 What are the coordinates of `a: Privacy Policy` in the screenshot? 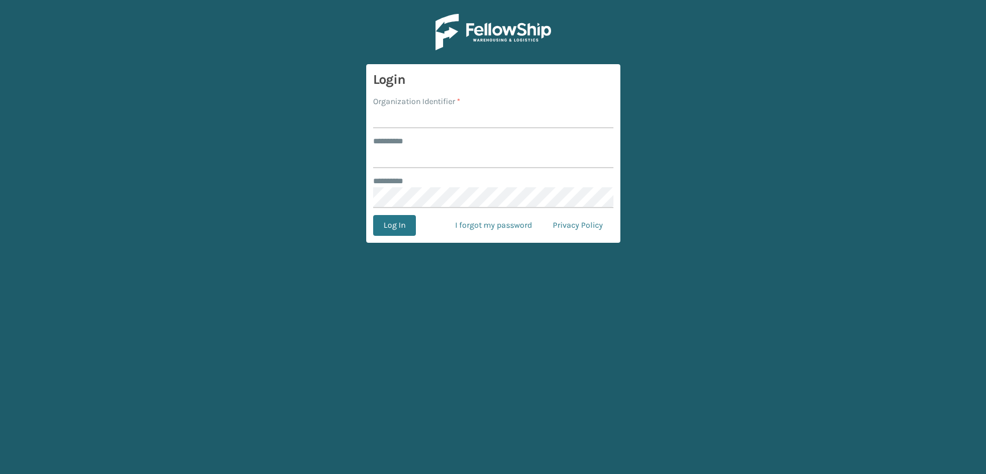 It's located at (578, 225).